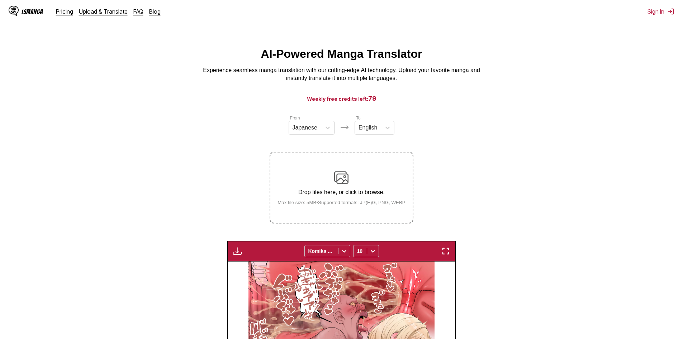 The image size is (683, 339). I want to click on h3: Weekly free credits left:, so click(341, 98).